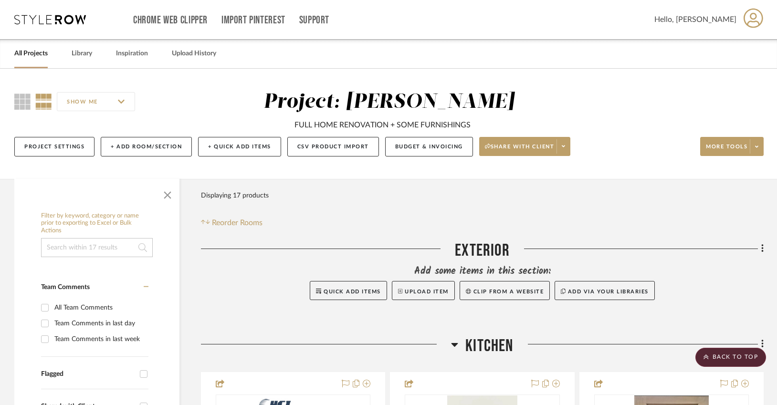  Describe the element at coordinates (352, 292) in the screenshot. I see `span: Quick Add Items` at that location.